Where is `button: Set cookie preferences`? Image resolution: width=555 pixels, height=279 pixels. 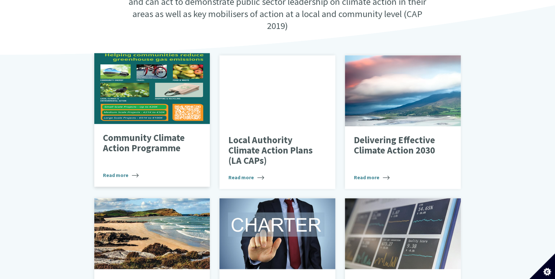
button: Set cookie preferences is located at coordinates (542, 266).